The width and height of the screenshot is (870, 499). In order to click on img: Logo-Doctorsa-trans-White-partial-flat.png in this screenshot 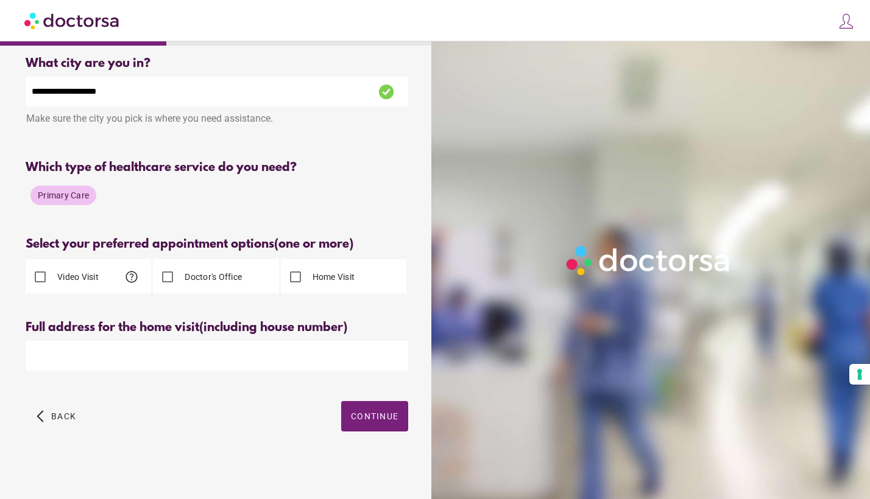, I will do `click(649, 261)`.